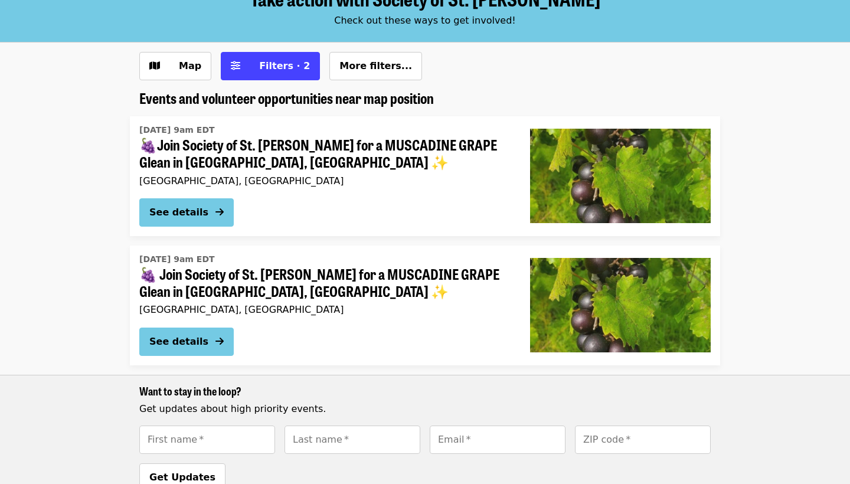 The width and height of the screenshot is (850, 484). Describe the element at coordinates (621, 176) in the screenshot. I see `img: 🍇Join Society of St. Andrew for a MUSCADINE GRAPE Glean in POMONA PARK, FL ✨ organized by Society...` at that location.